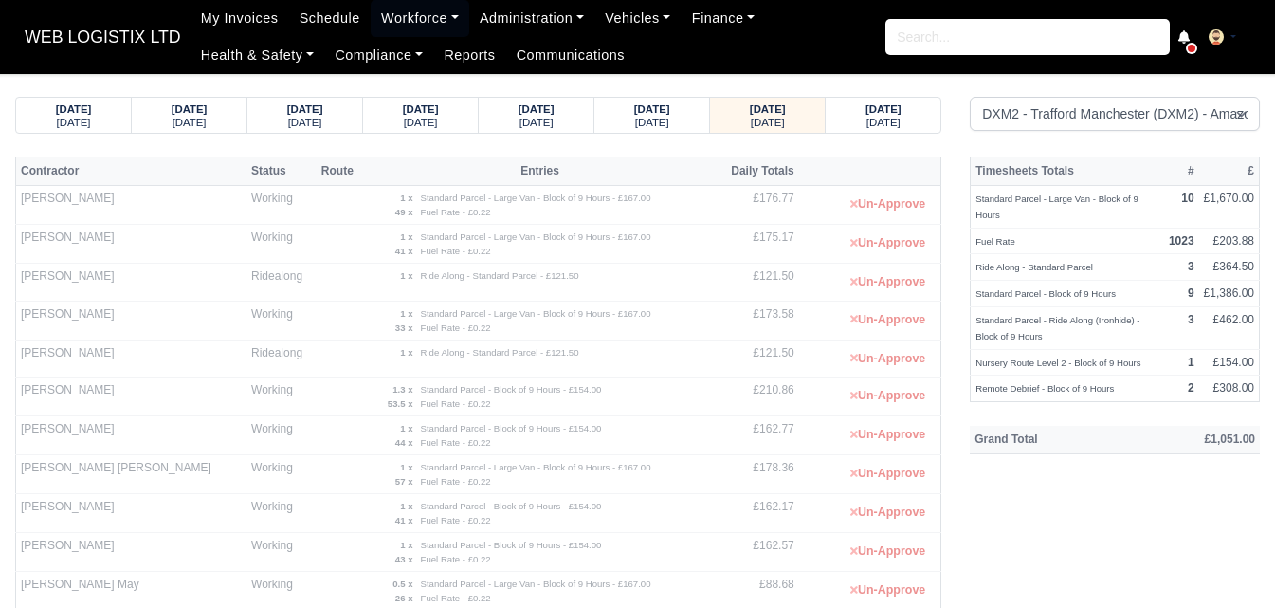  What do you see at coordinates (1229, 389) in the screenshot?
I see `td: £308.00` at bounding box center [1229, 389].